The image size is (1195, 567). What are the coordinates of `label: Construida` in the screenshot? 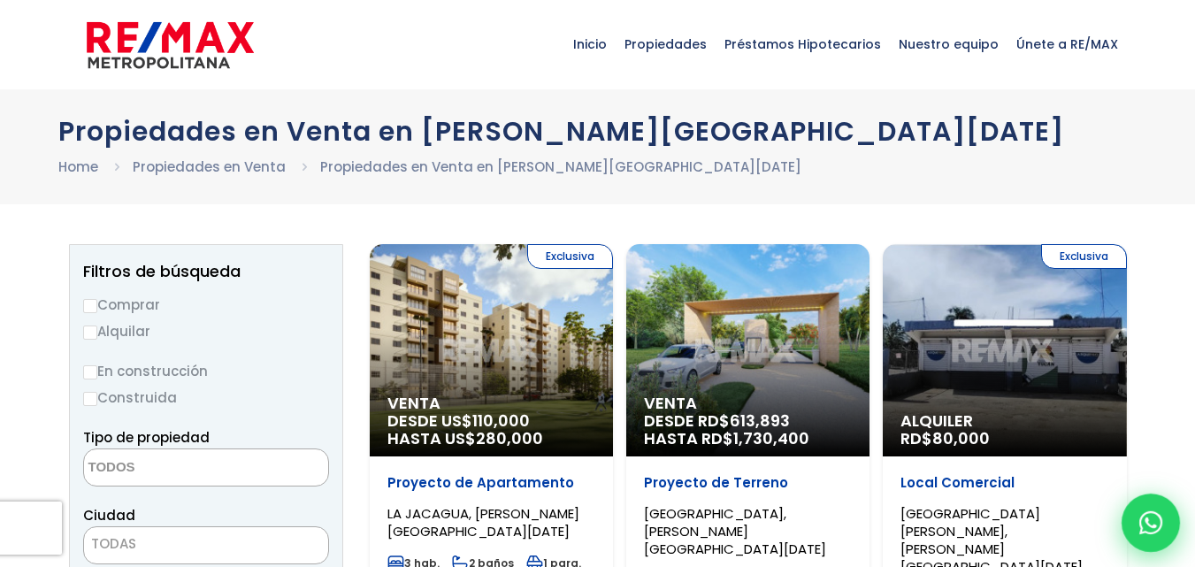 It's located at (206, 397).